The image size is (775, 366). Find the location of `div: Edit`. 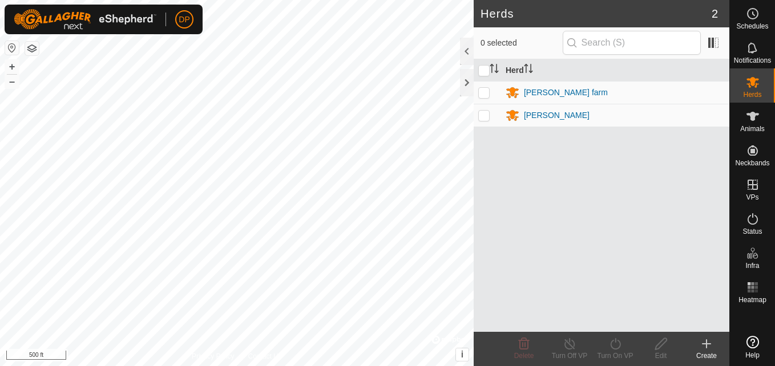

div: Edit is located at coordinates (661, 356).